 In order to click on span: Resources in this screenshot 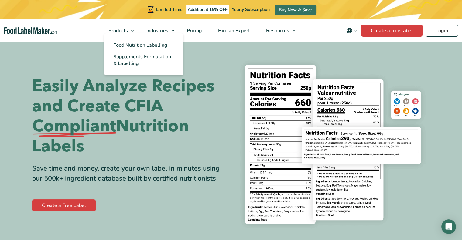, I will do `click(277, 31)`.